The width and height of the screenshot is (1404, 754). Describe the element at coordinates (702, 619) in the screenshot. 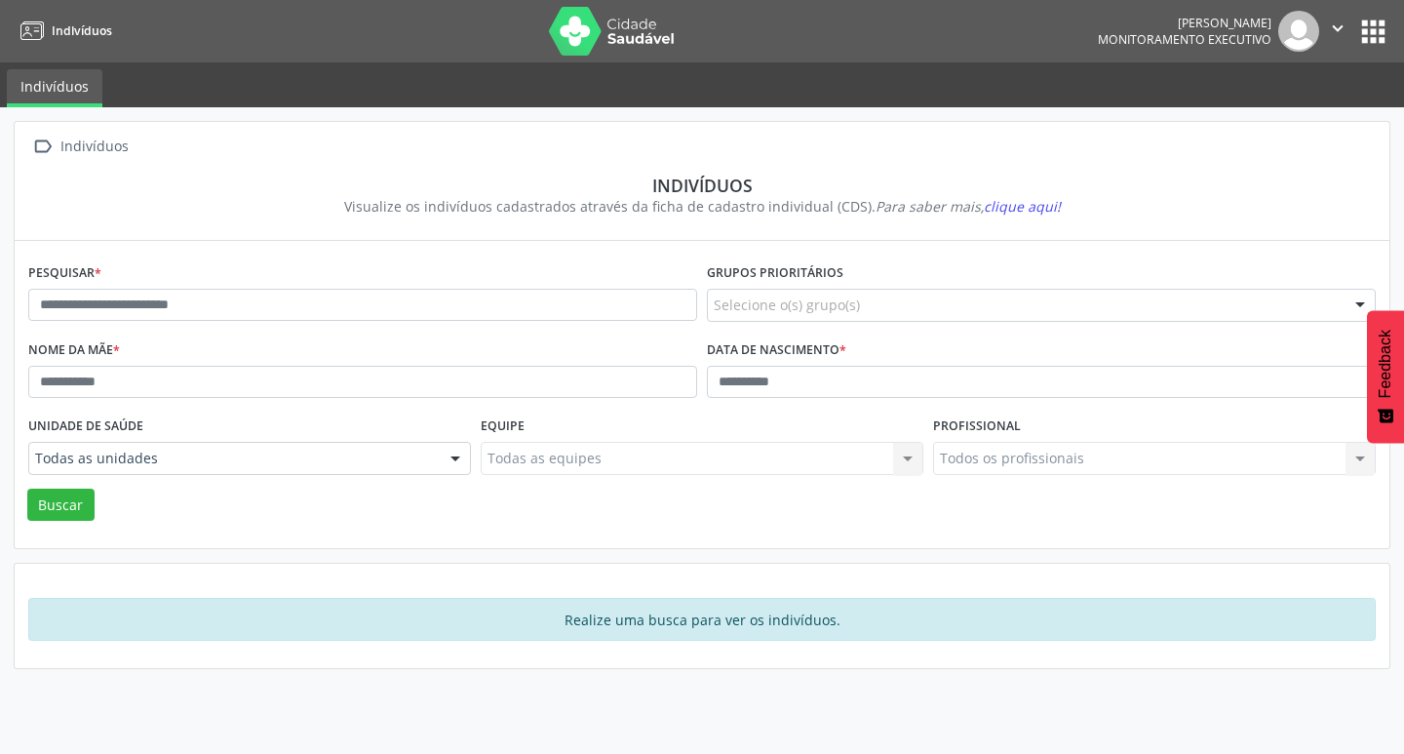

I see `div: Realize uma busca para ver os indivíduos.` at that location.